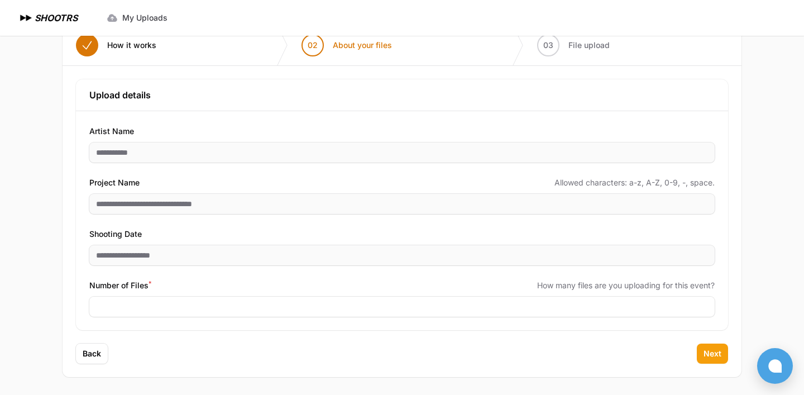 This screenshot has width=804, height=395. What do you see at coordinates (137, 18) in the screenshot?
I see `a: My Uploads` at bounding box center [137, 18].